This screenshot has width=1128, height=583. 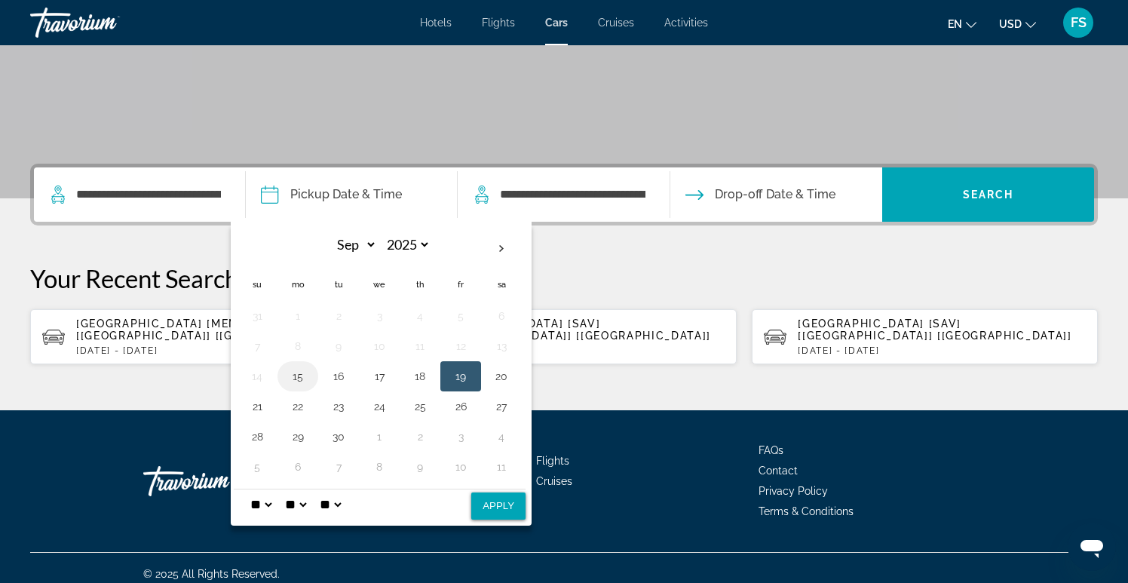 I want to click on button: Day 16, so click(x=339, y=376).